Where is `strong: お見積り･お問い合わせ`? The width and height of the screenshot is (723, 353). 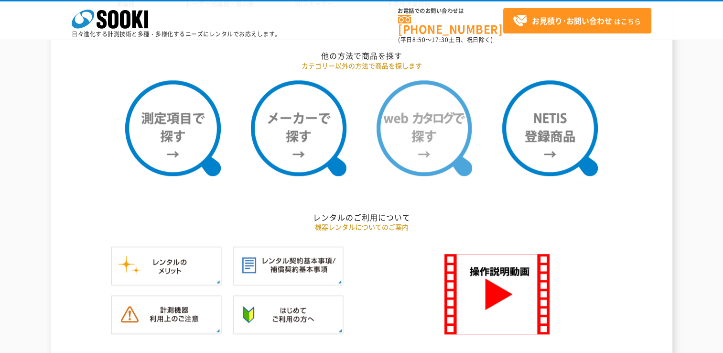
strong: お見積り･お問い合わせ is located at coordinates (572, 21).